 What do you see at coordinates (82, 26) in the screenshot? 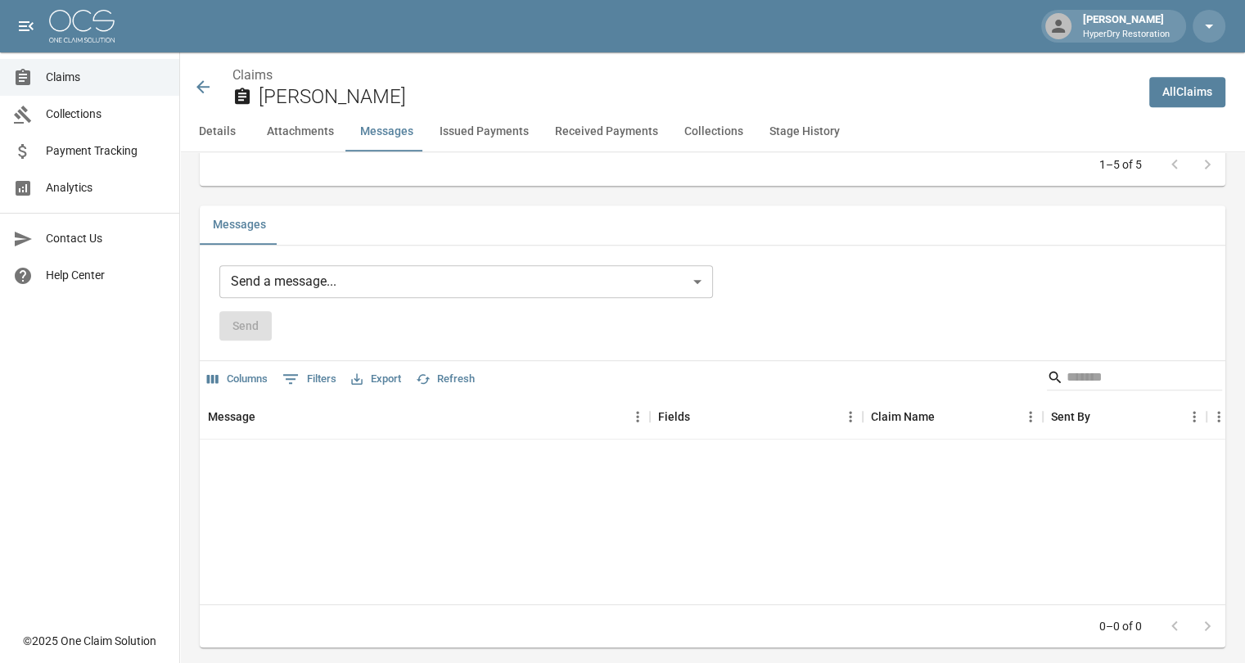
I see `img: ocs-logo-white-transparent.png` at bounding box center [82, 26].